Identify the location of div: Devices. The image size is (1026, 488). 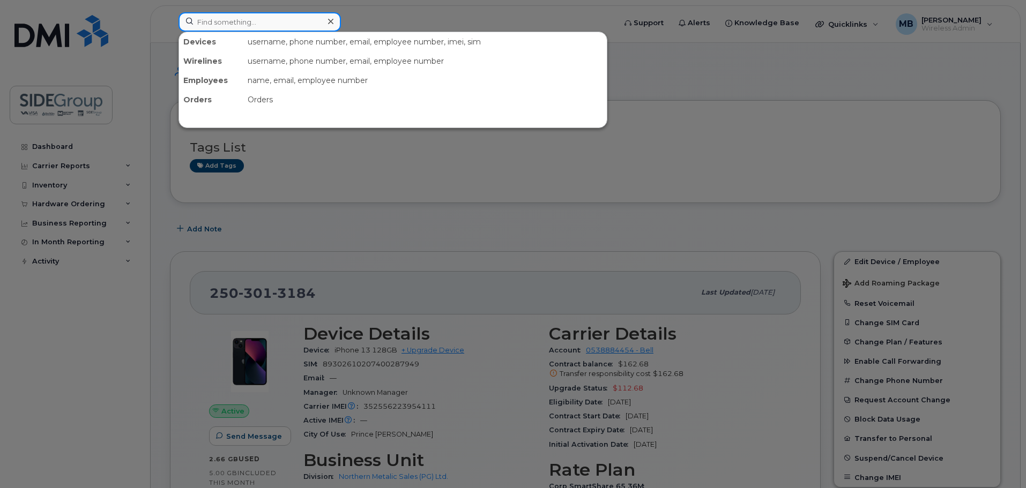
(211, 42).